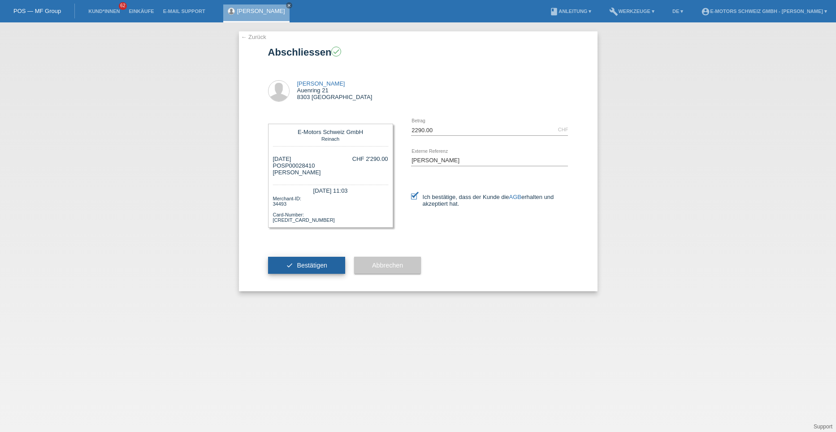 Image resolution: width=836 pixels, height=432 pixels. What do you see at coordinates (632, 11) in the screenshot?
I see `a: buildWerkzeuge ▾` at bounding box center [632, 11].